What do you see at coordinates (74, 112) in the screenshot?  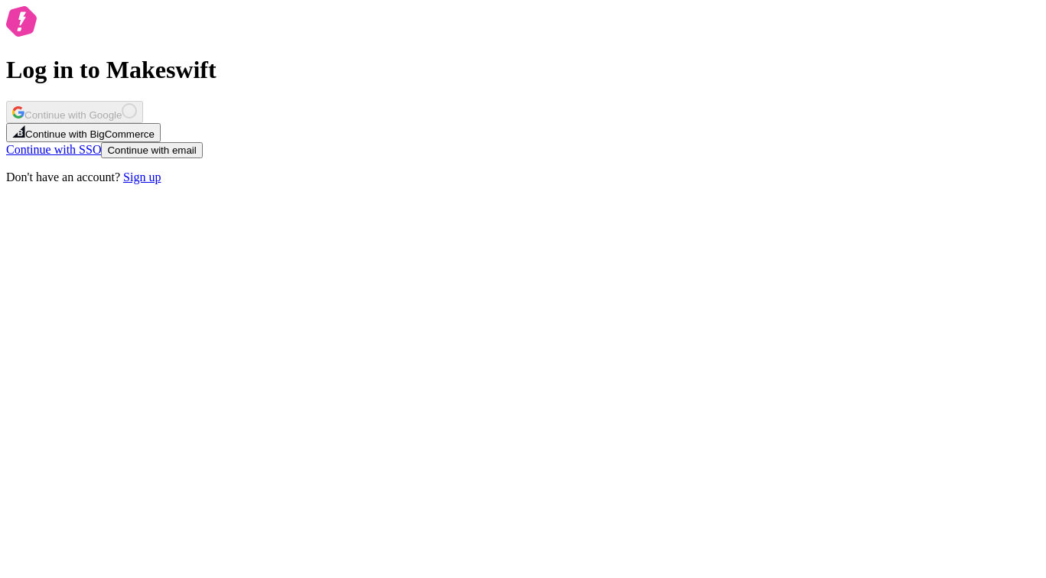 I see `button: Continue with Google` at bounding box center [74, 112].